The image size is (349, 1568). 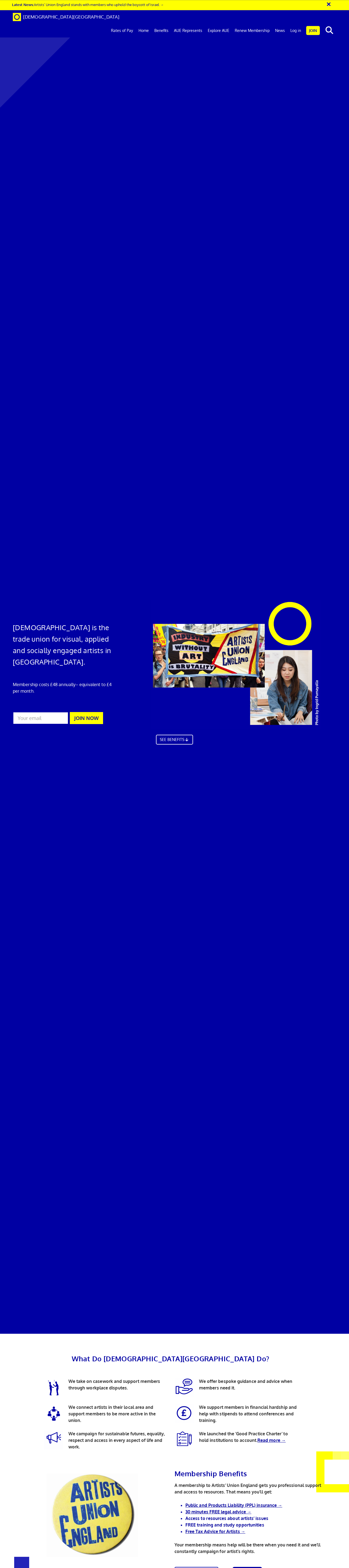 I want to click on p: We launched the 'Good Practice Charter' to hold institutions to account., so click(x=236, y=1440).